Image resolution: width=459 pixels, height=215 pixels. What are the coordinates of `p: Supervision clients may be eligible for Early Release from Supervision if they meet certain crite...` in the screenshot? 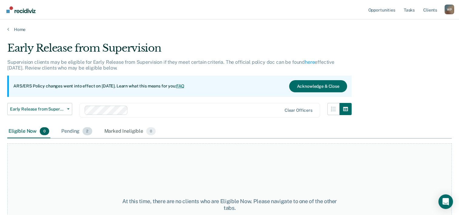 It's located at (171, 65).